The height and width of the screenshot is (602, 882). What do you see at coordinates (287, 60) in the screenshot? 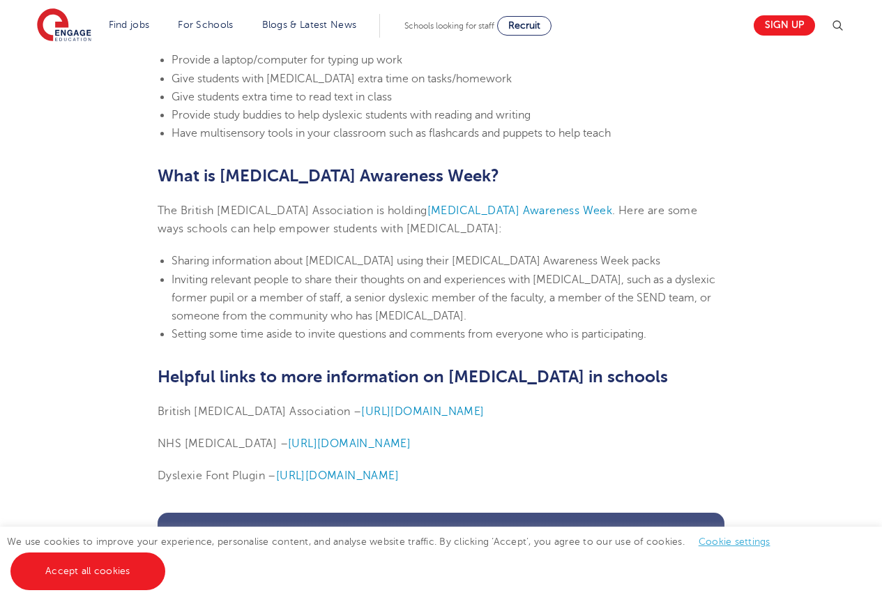
I see `span: Provide a laptop/computer for typing up work` at bounding box center [287, 60].